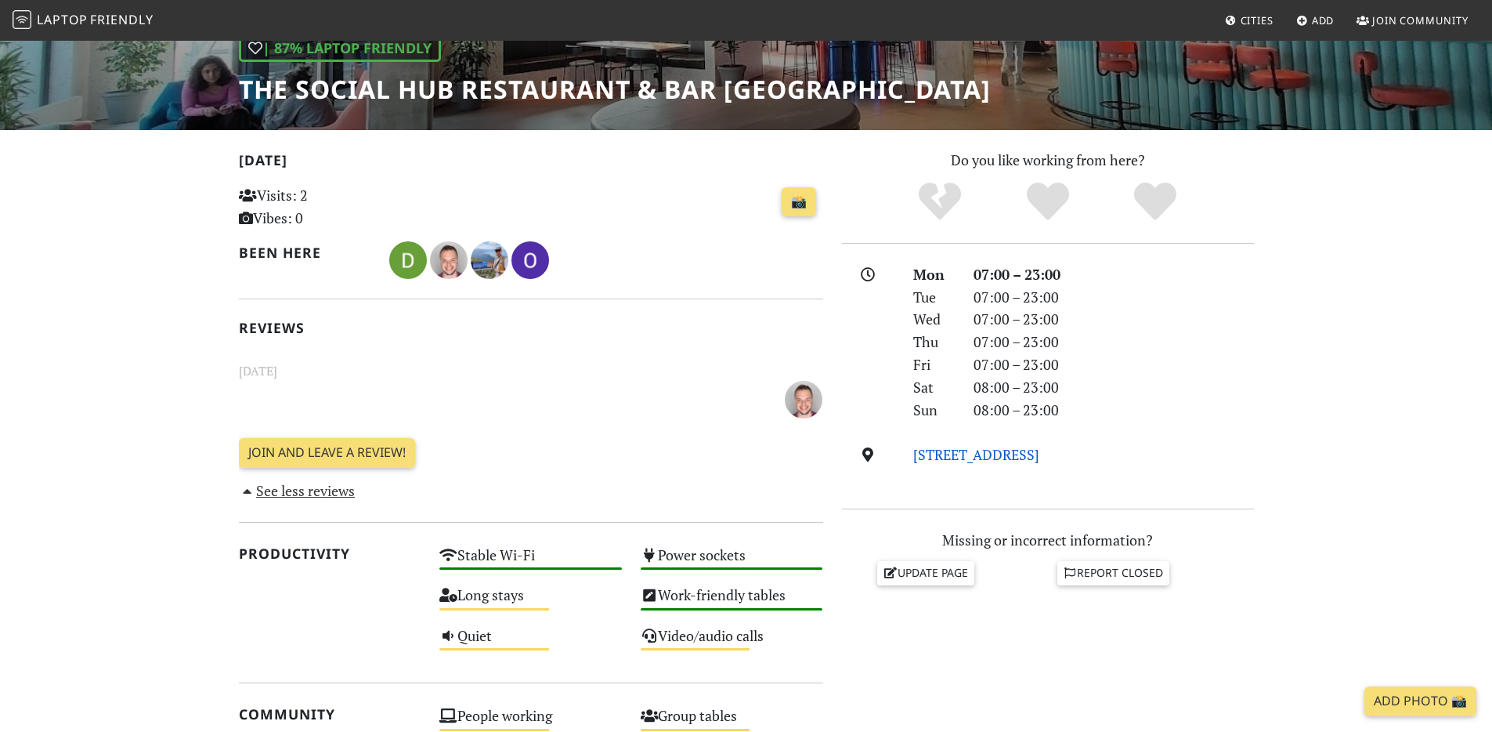 Image resolution: width=1492 pixels, height=732 pixels. Describe the element at coordinates (1048, 201) in the screenshot. I see `div: Yes` at that location.